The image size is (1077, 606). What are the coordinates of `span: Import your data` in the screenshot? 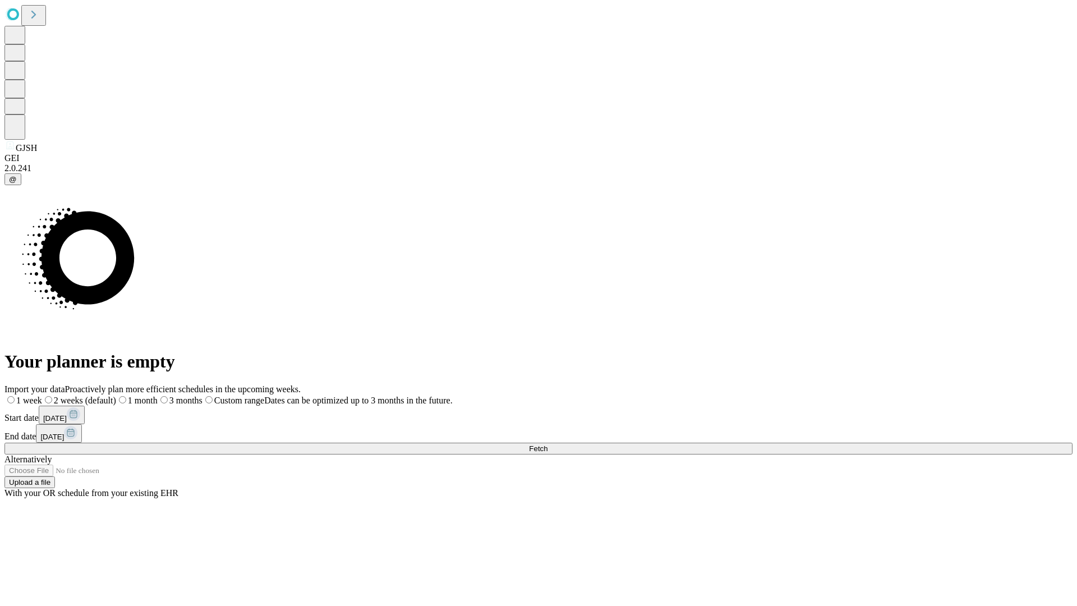 It's located at (35, 389).